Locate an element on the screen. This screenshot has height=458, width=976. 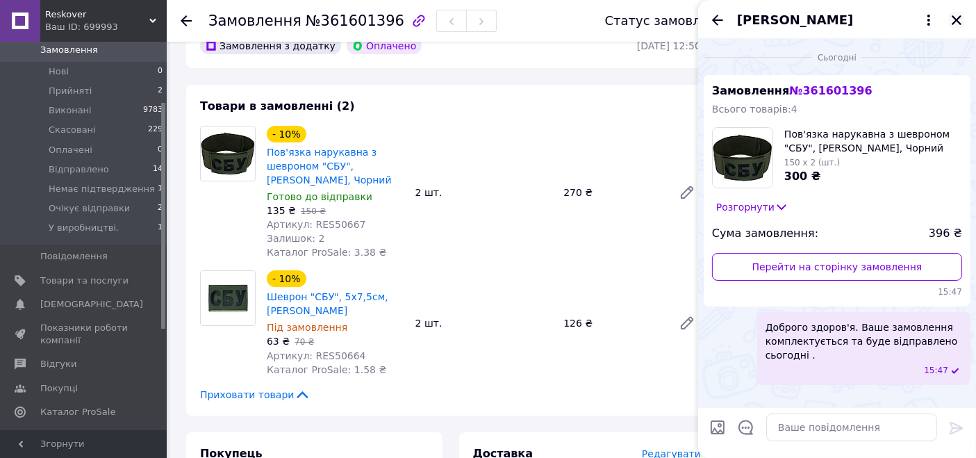
span: Каталог ProSale: 1.58 ₴ is located at coordinates (326, 369).